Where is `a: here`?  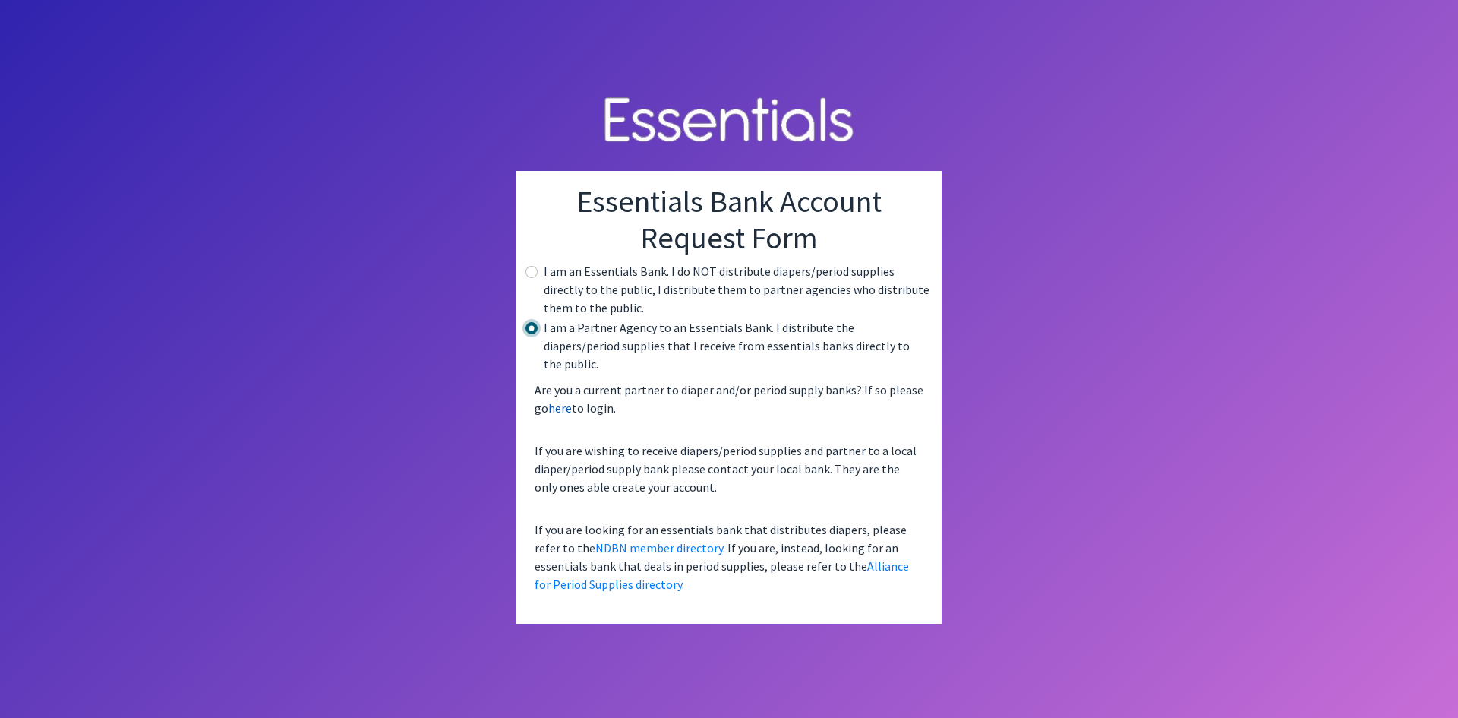 a: here is located at coordinates (560, 408).